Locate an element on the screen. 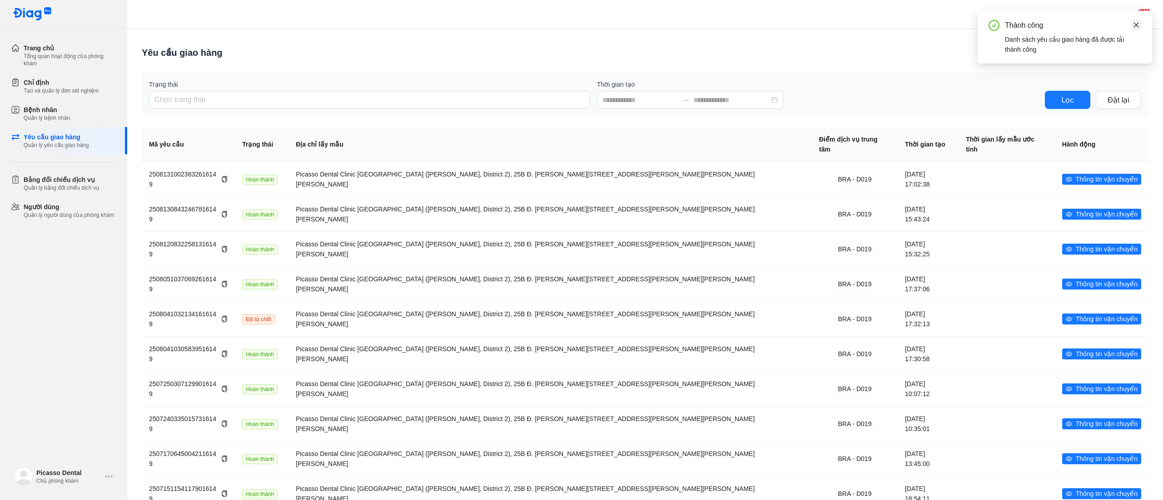 The image size is (1163, 500). div: Quản lý yêu cầu giao hàng is located at coordinates (56, 145).